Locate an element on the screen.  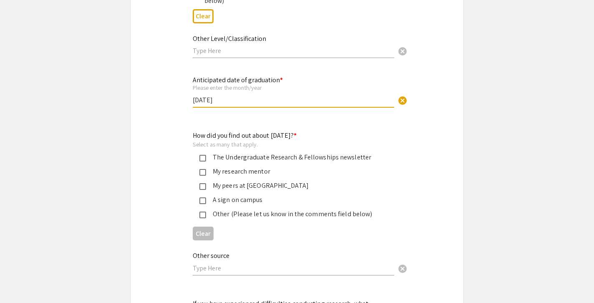
div: A sign on campus is located at coordinates (294, 200).